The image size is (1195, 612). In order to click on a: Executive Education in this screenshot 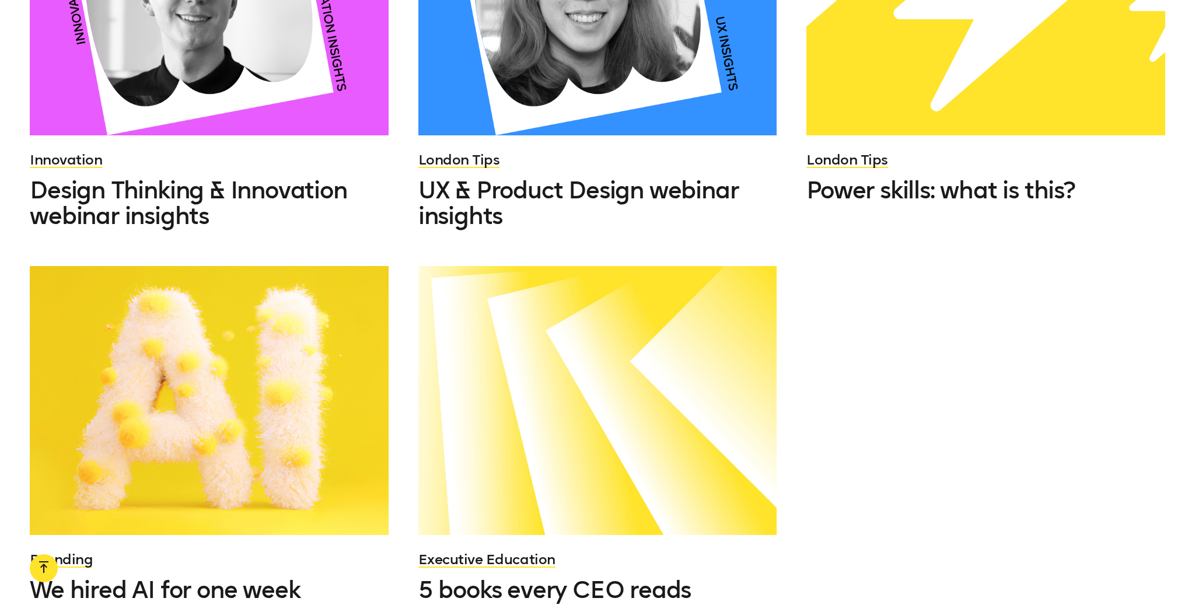, I will do `click(487, 559)`.